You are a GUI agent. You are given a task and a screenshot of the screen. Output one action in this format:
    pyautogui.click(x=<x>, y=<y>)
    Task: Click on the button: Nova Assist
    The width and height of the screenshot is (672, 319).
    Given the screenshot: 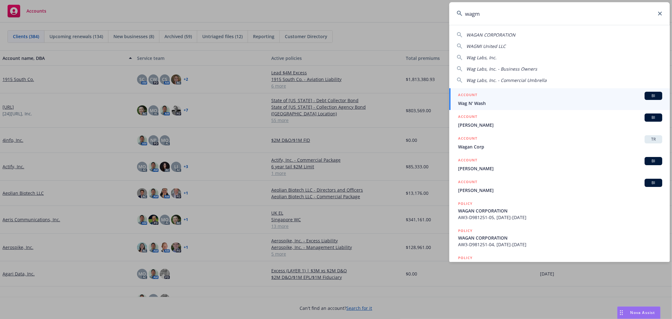 What is the action you would take?
    pyautogui.click(x=639, y=312)
    